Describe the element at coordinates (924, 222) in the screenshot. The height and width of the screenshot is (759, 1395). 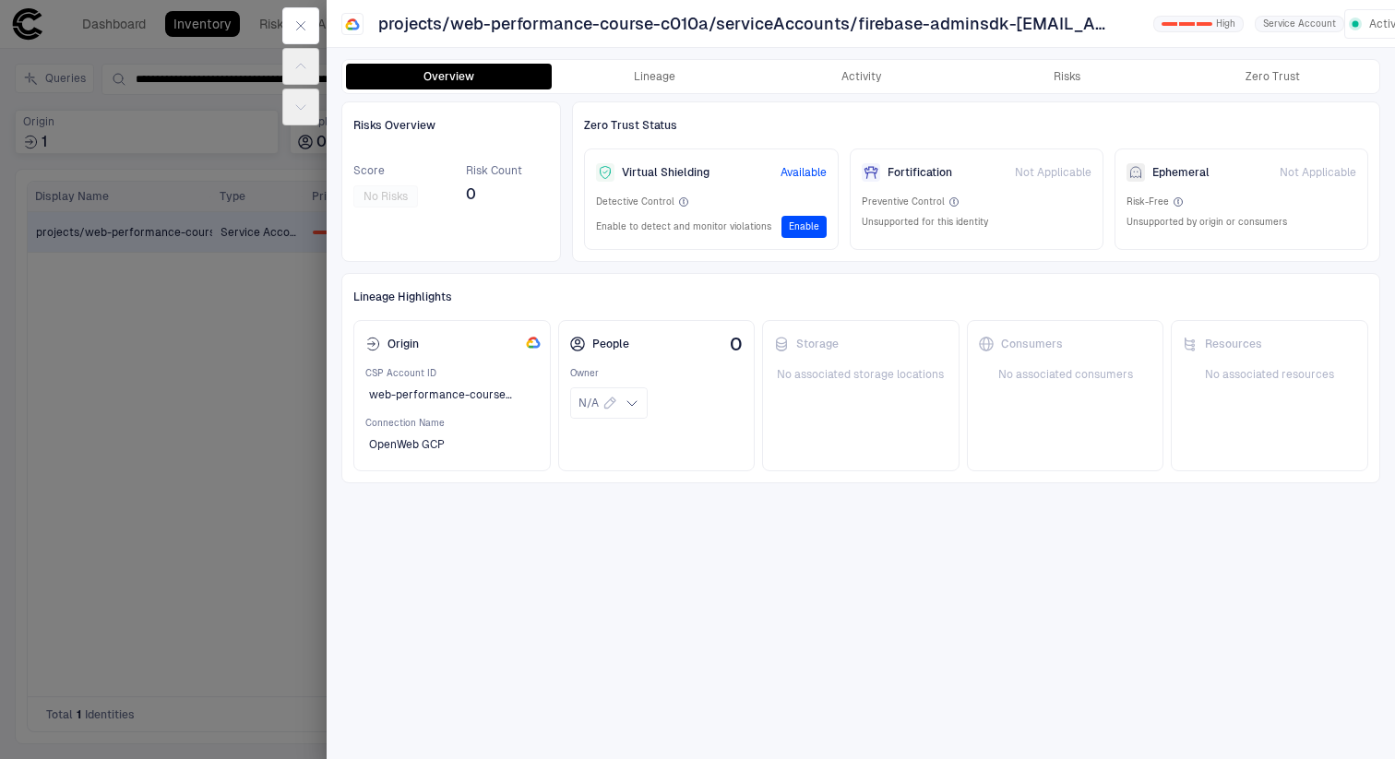
I see `span: Unsupported for this identity` at that location.